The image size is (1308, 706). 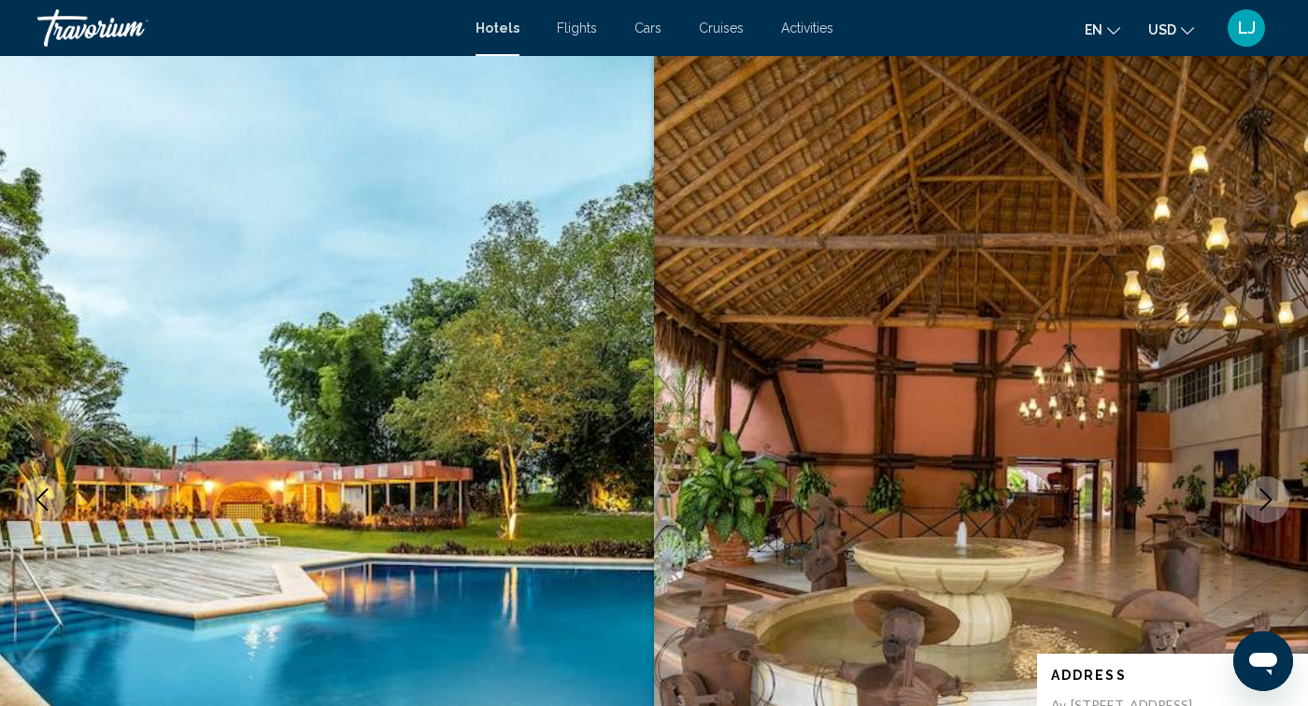 I want to click on span: Cruises, so click(x=721, y=28).